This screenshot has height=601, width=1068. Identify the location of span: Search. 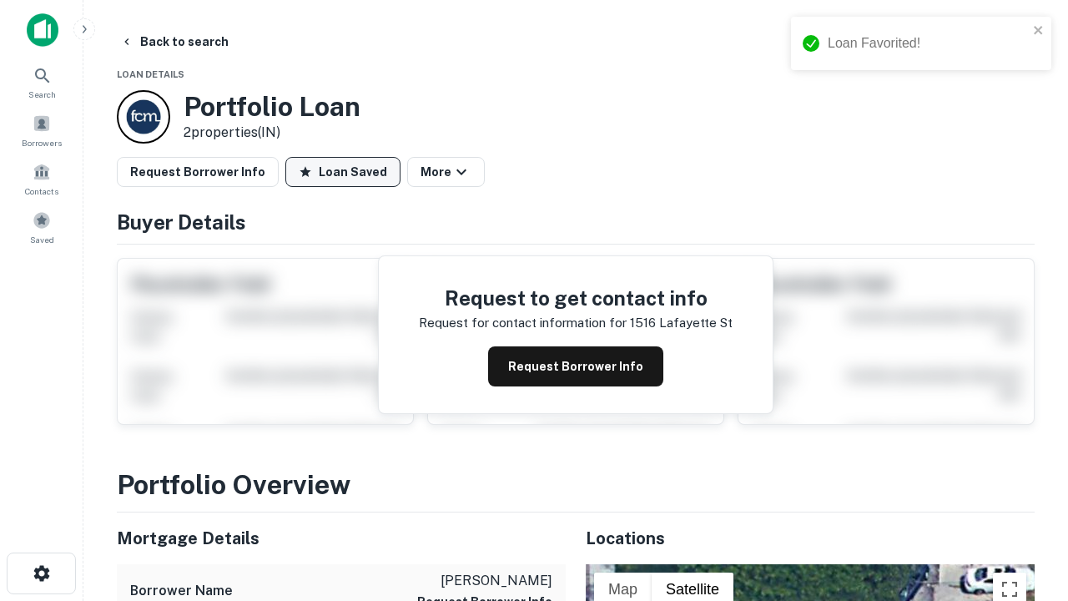
(42, 94).